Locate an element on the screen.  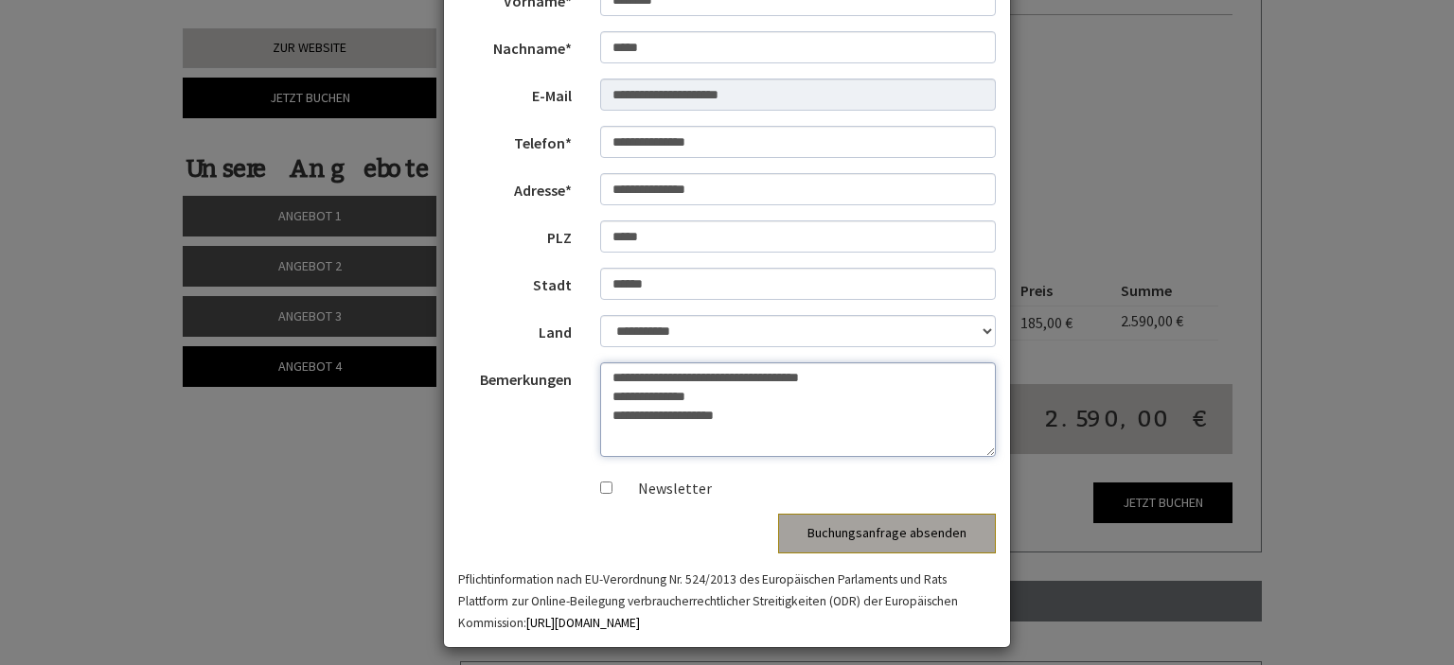
label: Bemerkungen is located at coordinates (515, 377).